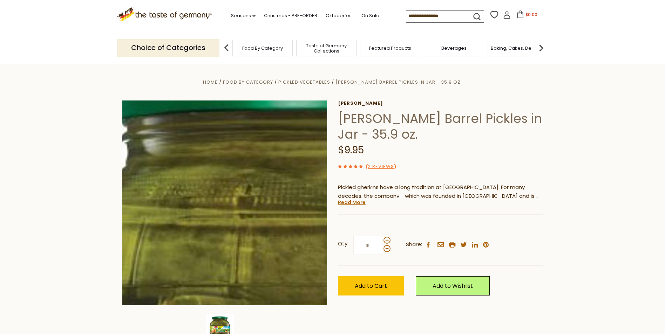 This screenshot has height=334, width=665. What do you see at coordinates (541, 48) in the screenshot?
I see `img: next arrow` at bounding box center [541, 48].